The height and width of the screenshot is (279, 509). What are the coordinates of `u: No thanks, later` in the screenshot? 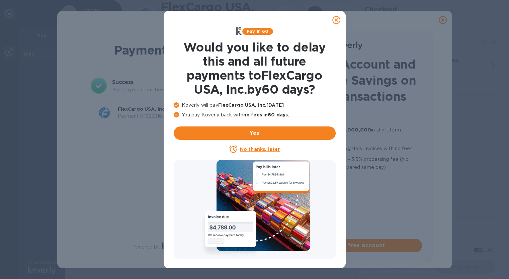 It's located at (260, 149).